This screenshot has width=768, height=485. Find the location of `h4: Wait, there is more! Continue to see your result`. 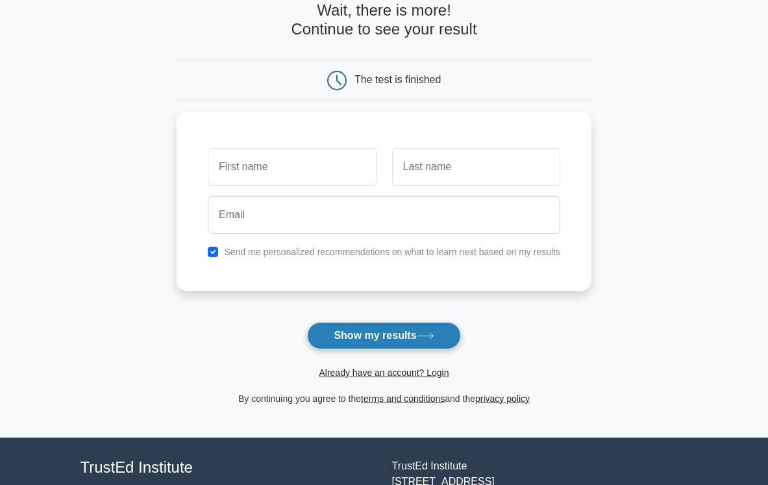

h4: Wait, there is more! Continue to see your result is located at coordinates (384, 19).